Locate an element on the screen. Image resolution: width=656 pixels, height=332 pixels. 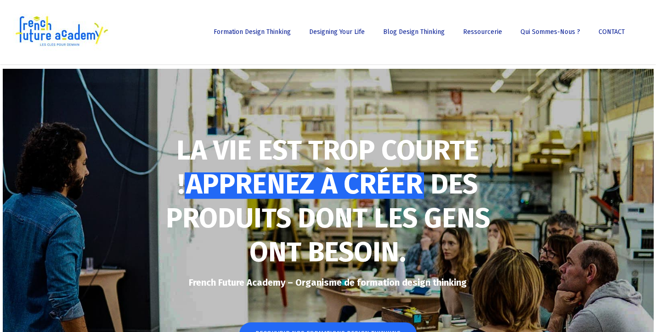
span: Ressourcerie is located at coordinates (482, 32).